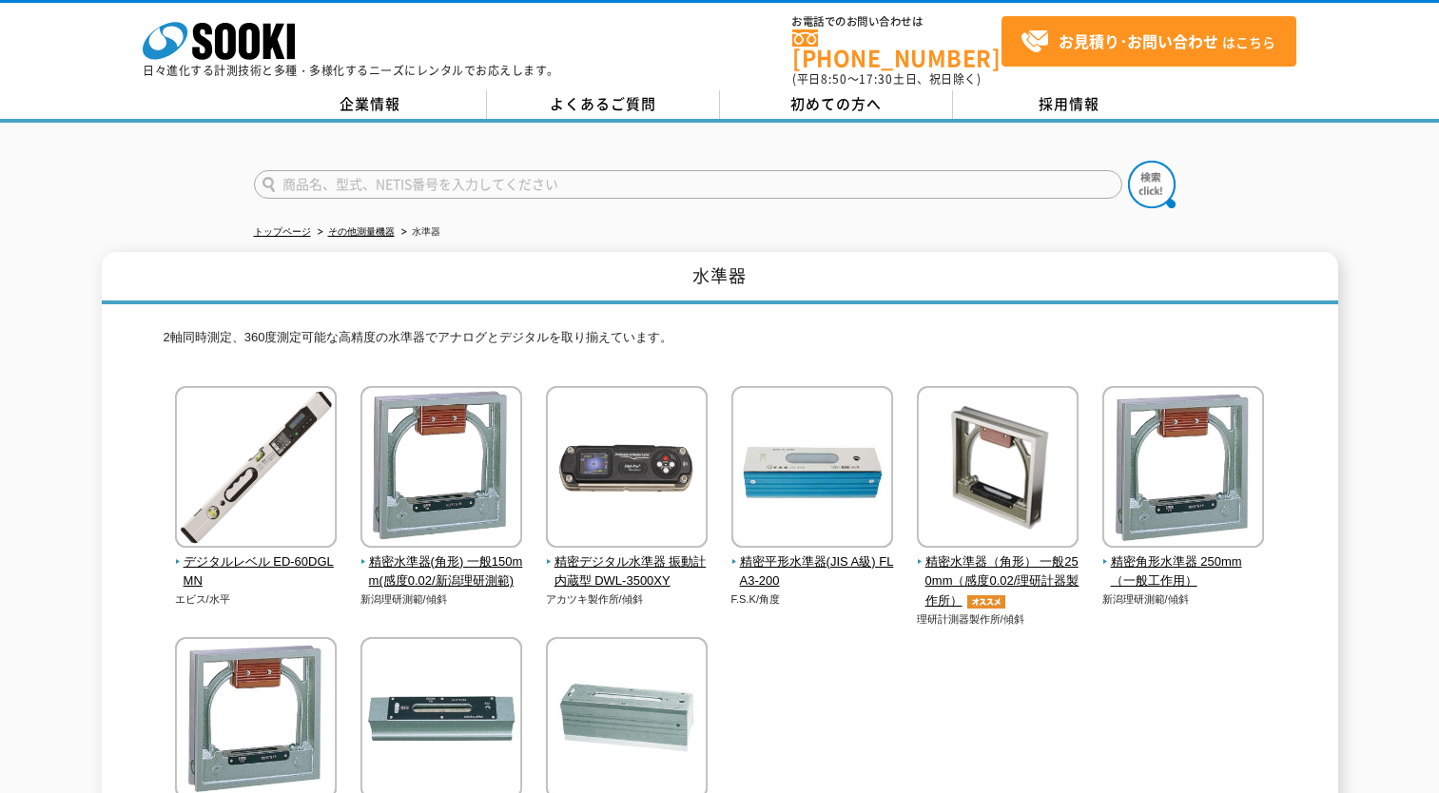 The width and height of the screenshot is (1439, 793). Describe the element at coordinates (441, 563) in the screenshot. I see `a: 精密水準器(角形) 一般150mm(感度0.02/新潟理研測範)` at that location.